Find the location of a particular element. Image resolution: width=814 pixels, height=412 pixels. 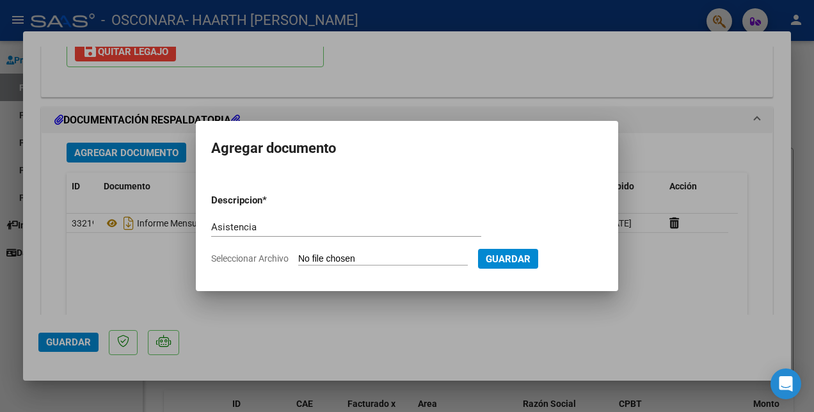

h2: Agregar documento is located at coordinates (407, 148).